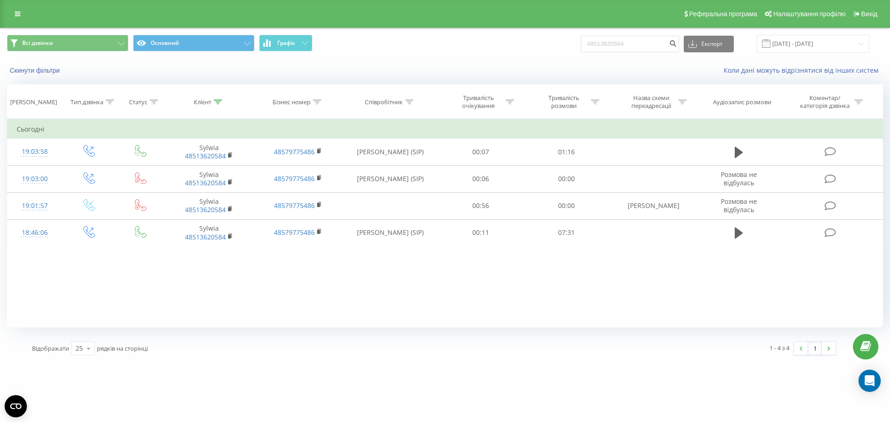 This screenshot has width=890, height=422. Describe the element at coordinates (651, 102) in the screenshot. I see `div: Назва схеми переадресації` at that location.